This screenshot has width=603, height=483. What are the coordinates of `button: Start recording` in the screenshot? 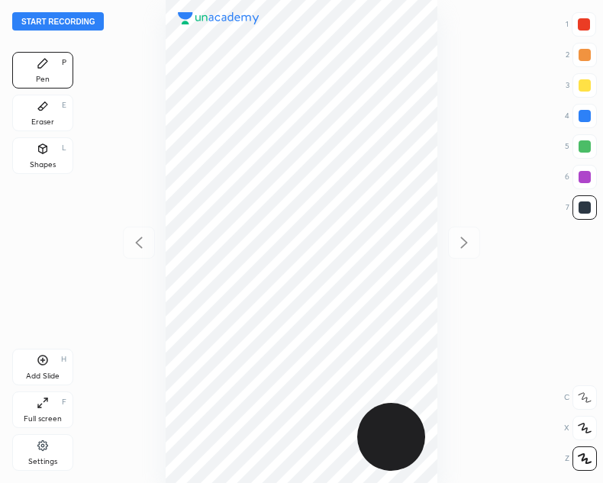 It's located at (58, 21).